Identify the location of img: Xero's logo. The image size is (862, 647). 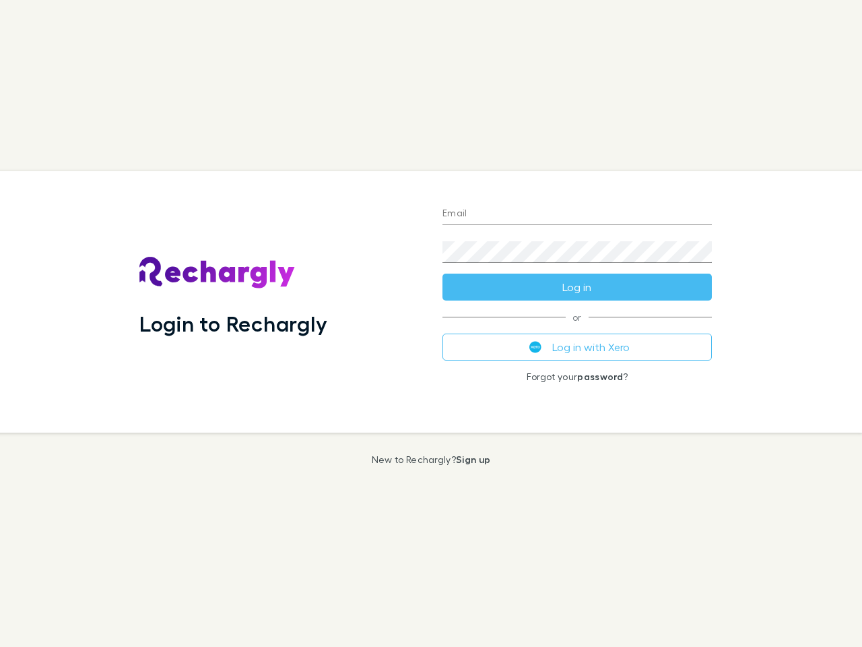
(536, 347).